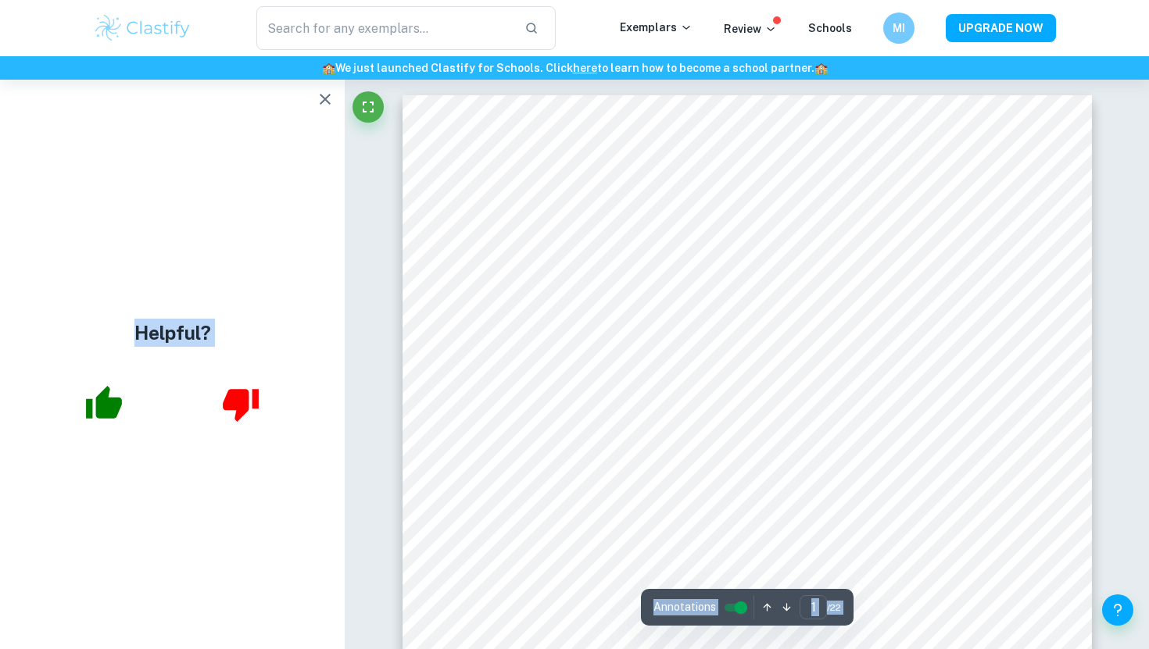  Describe the element at coordinates (384, 28) in the screenshot. I see `input: Search for any exemplars...` at that location.